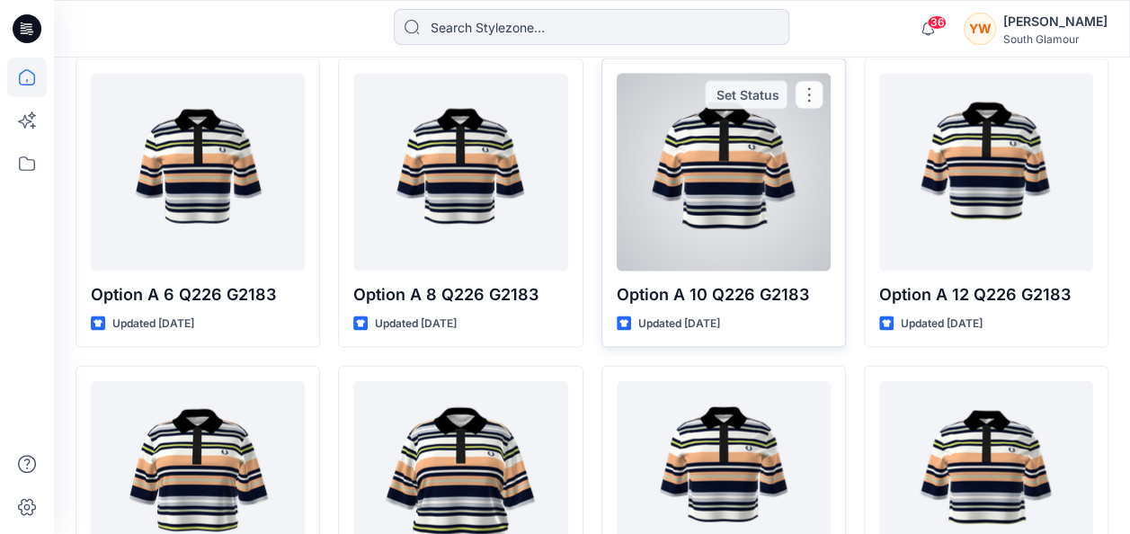  What do you see at coordinates (1055, 39) in the screenshot?
I see `div: South Glamour` at bounding box center [1055, 39].